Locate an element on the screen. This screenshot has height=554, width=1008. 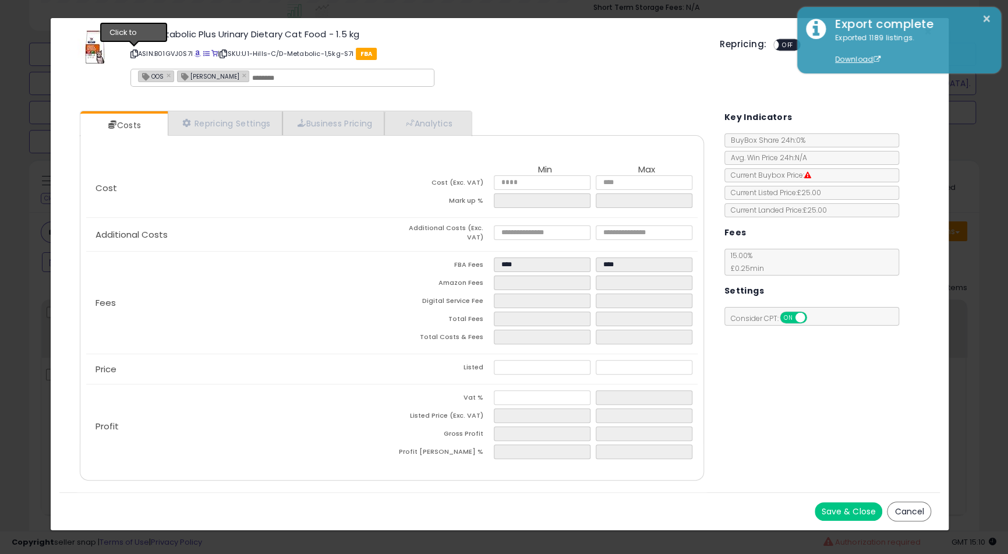
p: ASIN: B01GVJ0S7I | SKU: U1-Hills-C/D-Metabolic-1,5kg-S7I is located at coordinates (416, 54).